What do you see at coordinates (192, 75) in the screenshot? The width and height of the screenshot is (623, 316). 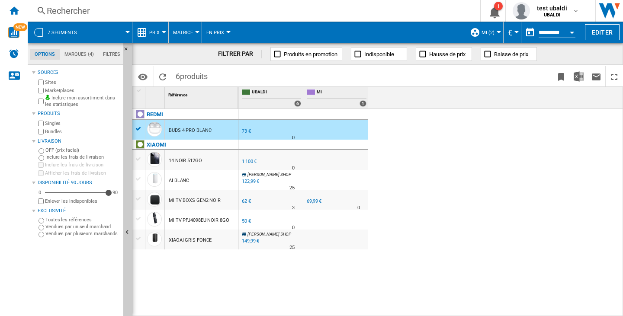 I see `span: 6` at bounding box center [192, 75].